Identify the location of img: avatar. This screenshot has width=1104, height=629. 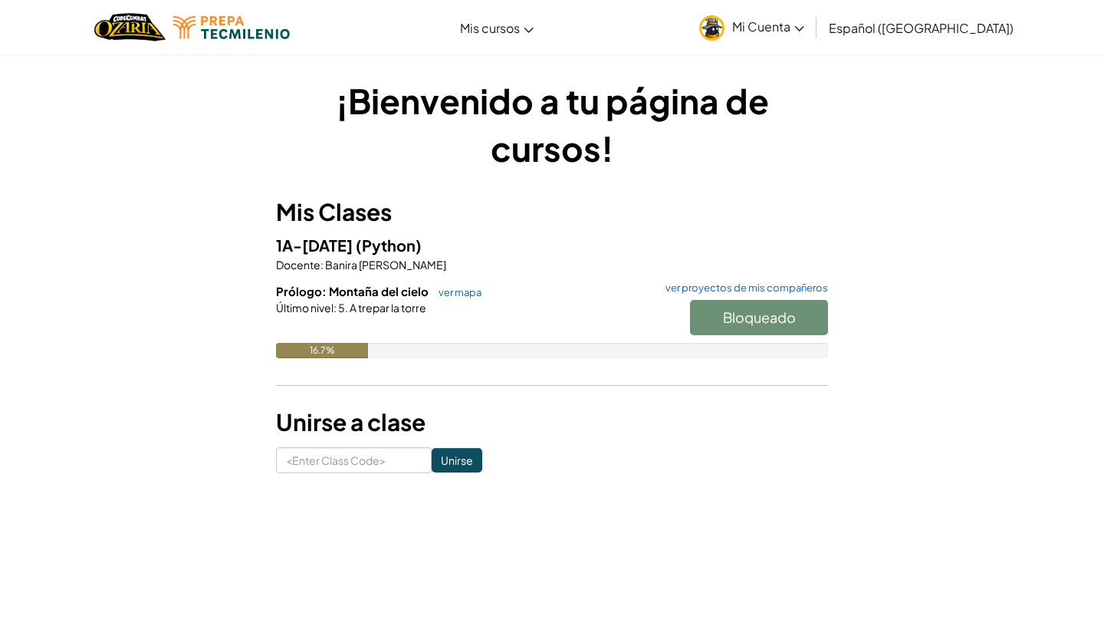
(712, 28).